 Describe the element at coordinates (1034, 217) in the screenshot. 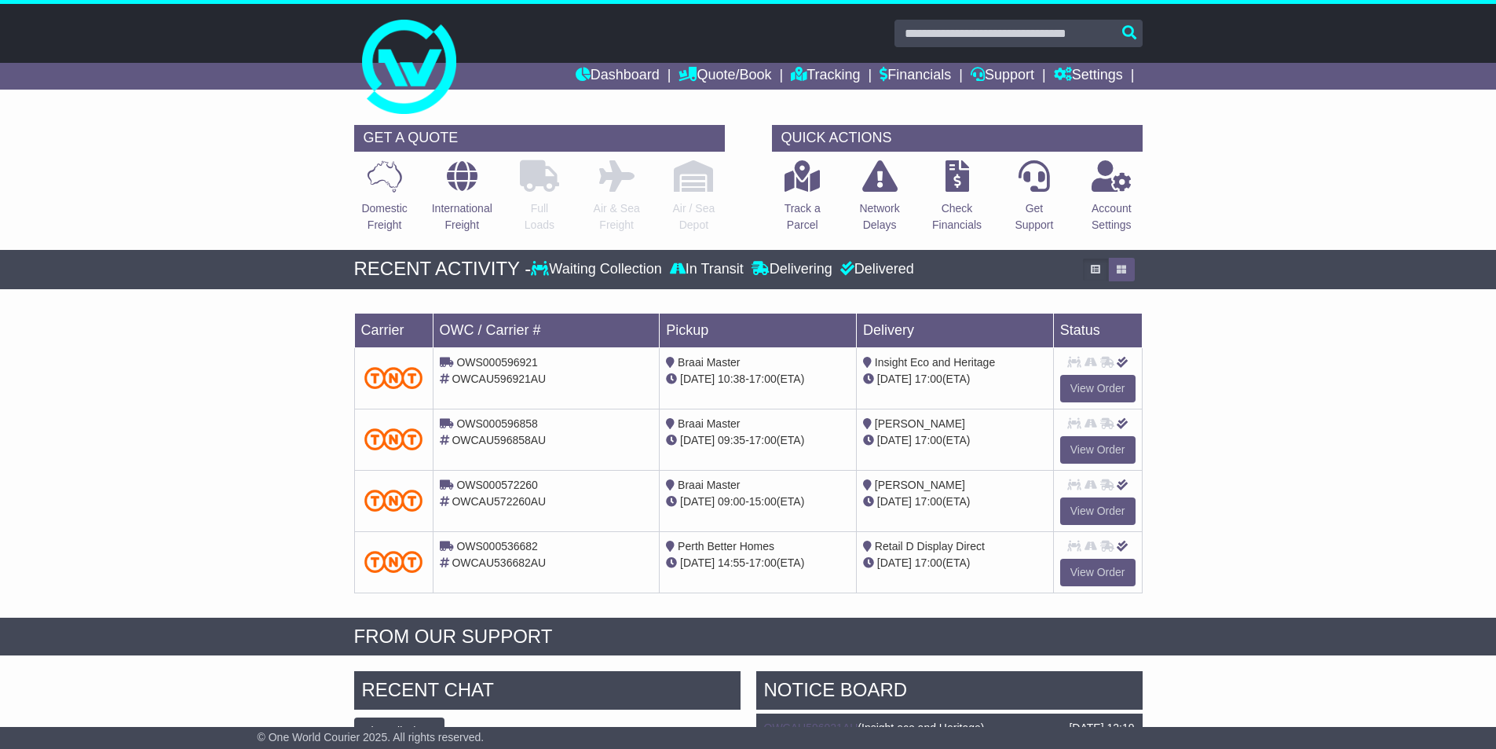

I see `p: Get Support` at that location.